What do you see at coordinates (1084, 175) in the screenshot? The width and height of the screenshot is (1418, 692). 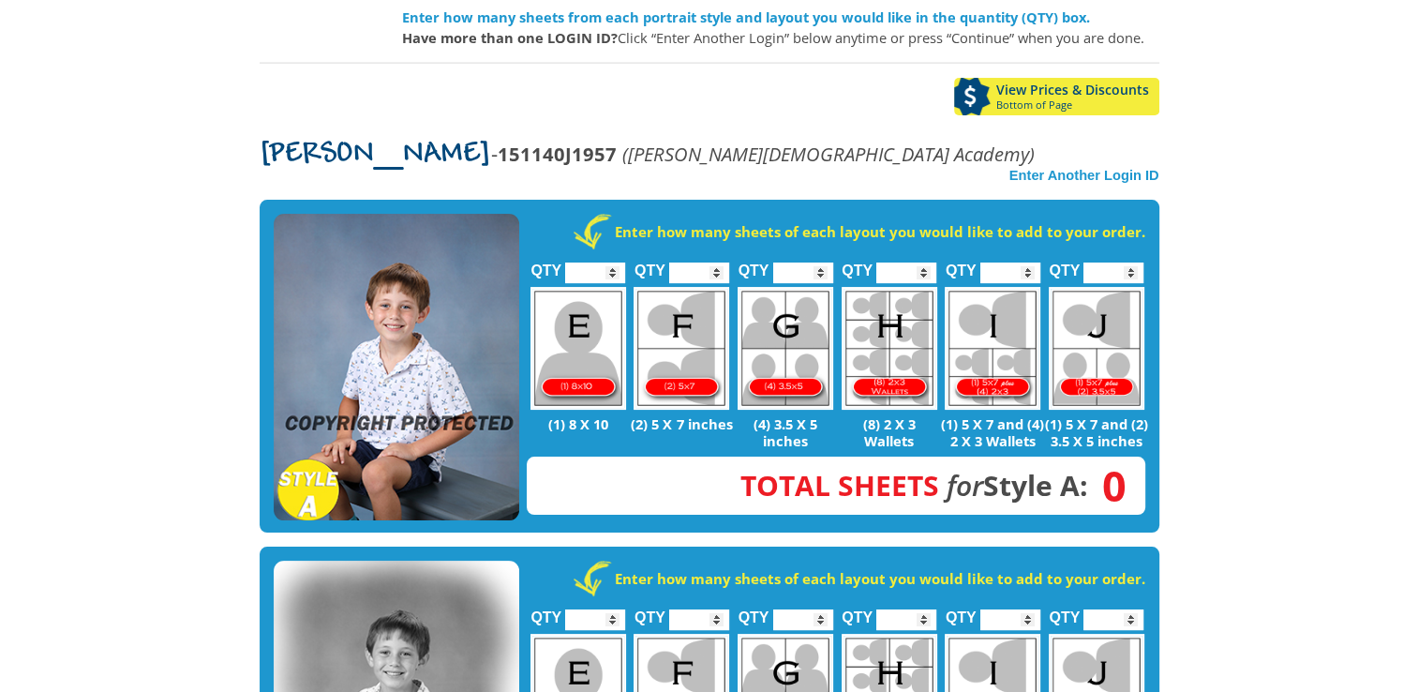 I see `a: Enter Another Login ID` at bounding box center [1084, 175].